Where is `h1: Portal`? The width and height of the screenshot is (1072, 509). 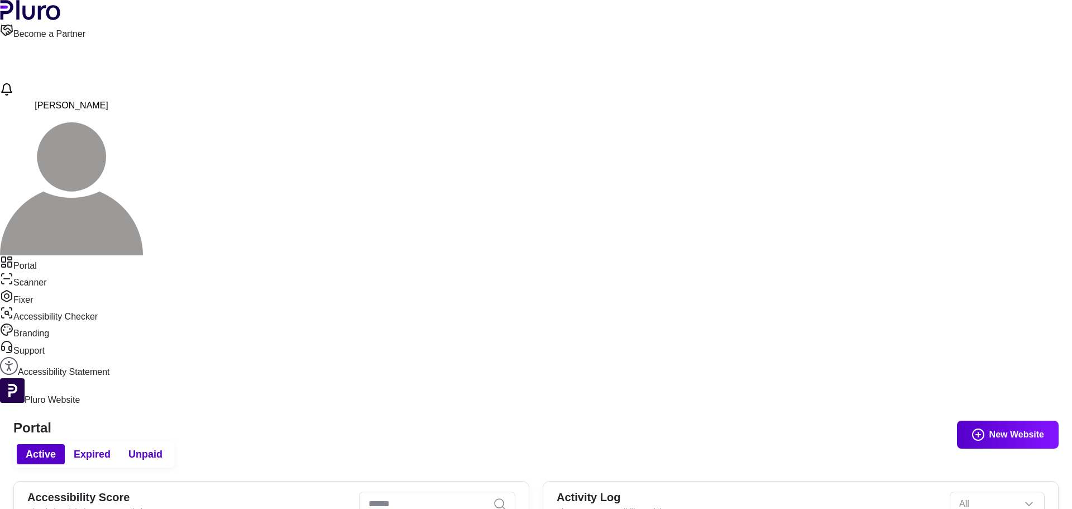
h1: Portal is located at coordinates (536, 428).